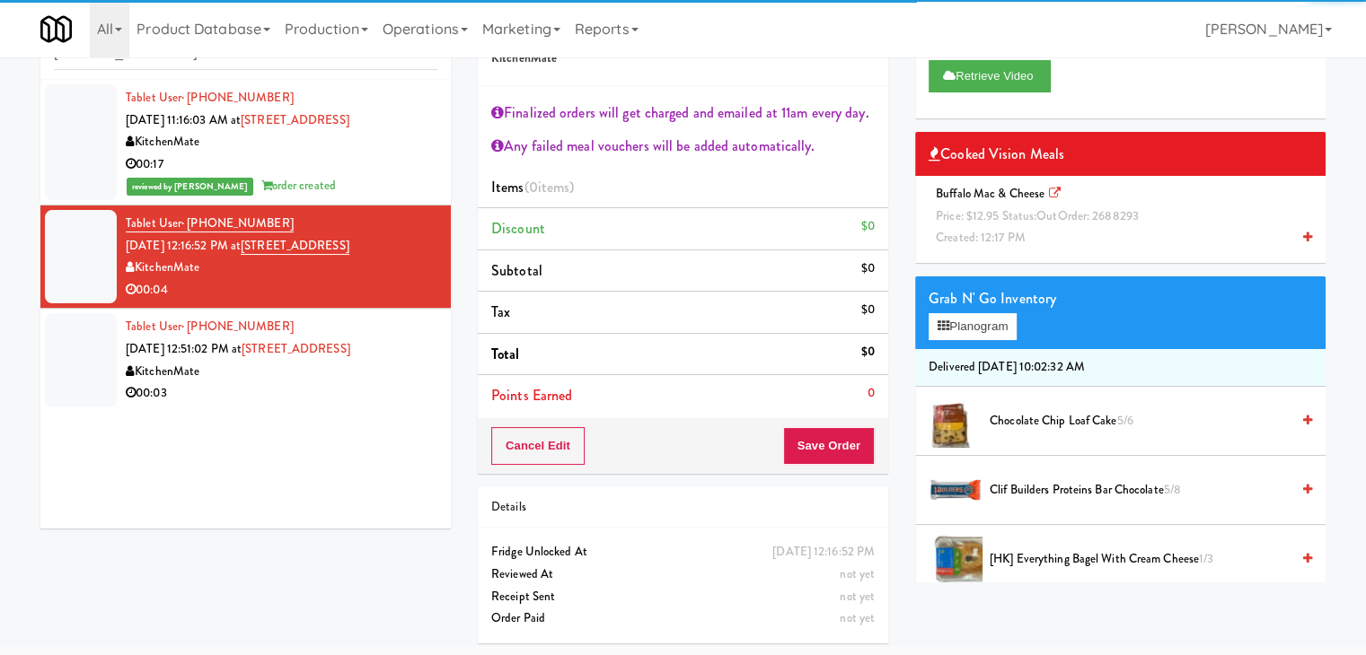 Image resolution: width=1366 pixels, height=655 pixels. What do you see at coordinates (298, 185) in the screenshot?
I see `span: order created` at bounding box center [298, 185].